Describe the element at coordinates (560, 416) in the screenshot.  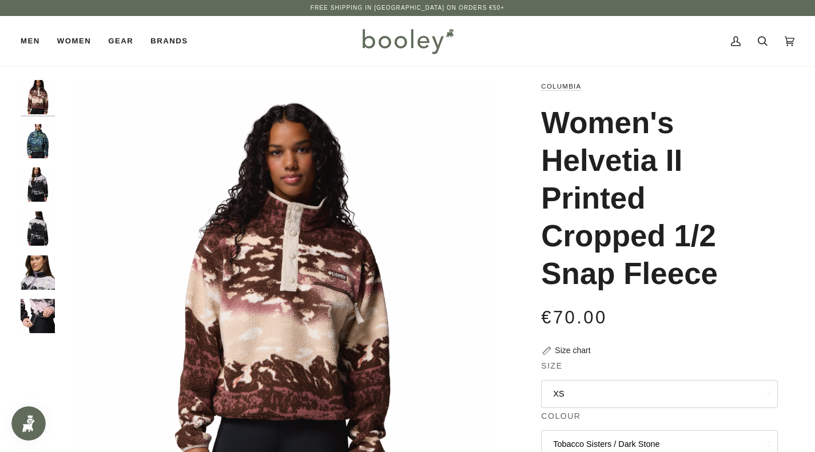
I see `span: Colour` at that location.